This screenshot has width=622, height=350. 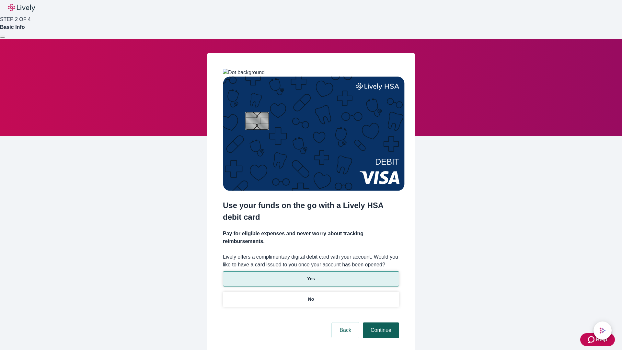 What do you see at coordinates (311, 261) in the screenshot?
I see `label: Lively offers a complimentary digital debit card with your account. Would you like to have a card...` at bounding box center [311, 261].